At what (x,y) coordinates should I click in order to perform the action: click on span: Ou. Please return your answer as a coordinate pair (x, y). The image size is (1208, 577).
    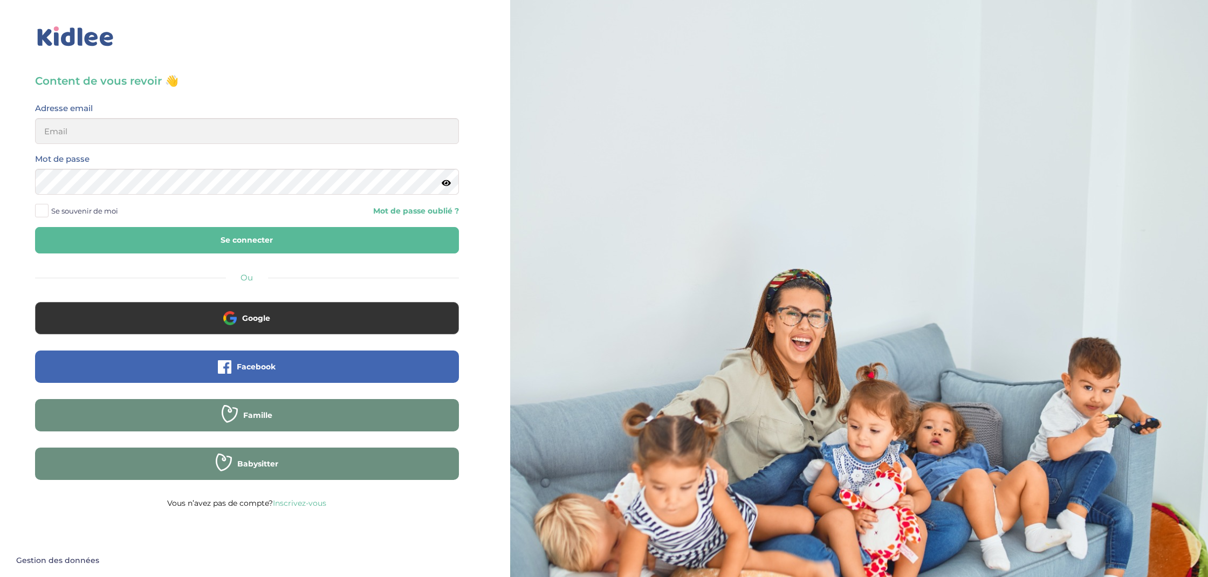
    Looking at the image, I should click on (246, 277).